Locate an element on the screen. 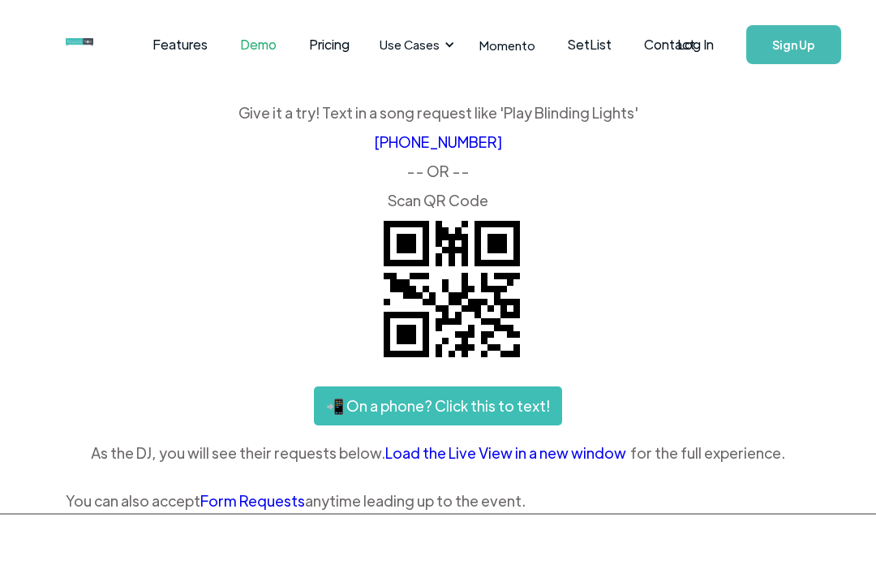 The height and width of the screenshot is (574, 876). div: You can also accept anytime leading up to the event. is located at coordinates (438, 501).